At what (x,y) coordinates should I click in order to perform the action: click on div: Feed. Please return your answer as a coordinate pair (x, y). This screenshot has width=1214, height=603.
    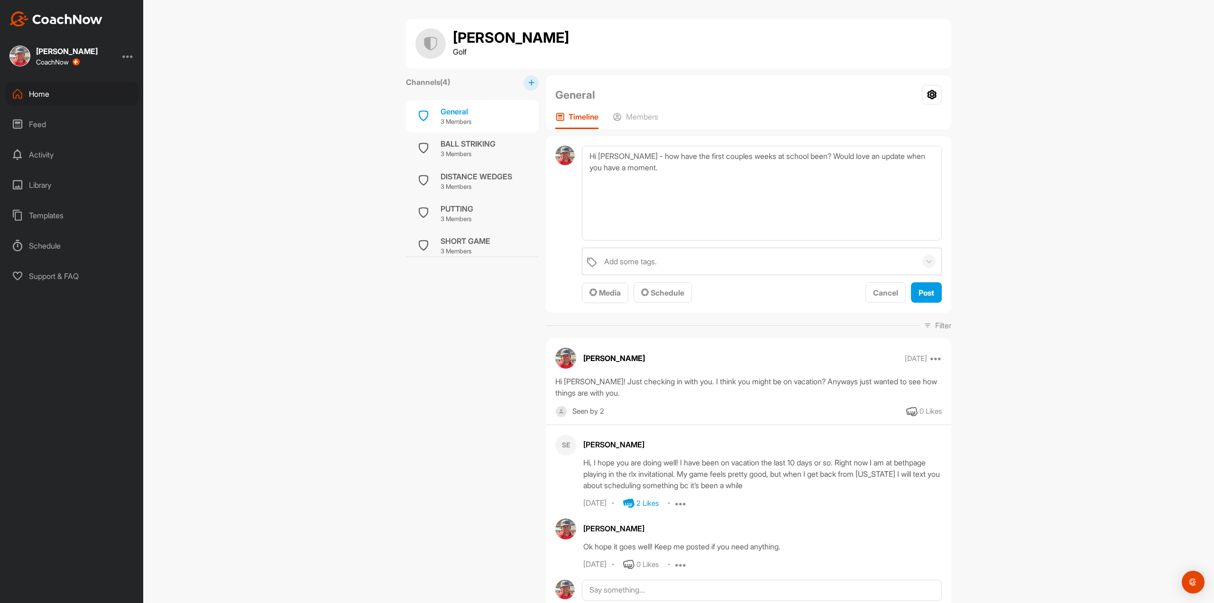
    Looking at the image, I should click on (72, 124).